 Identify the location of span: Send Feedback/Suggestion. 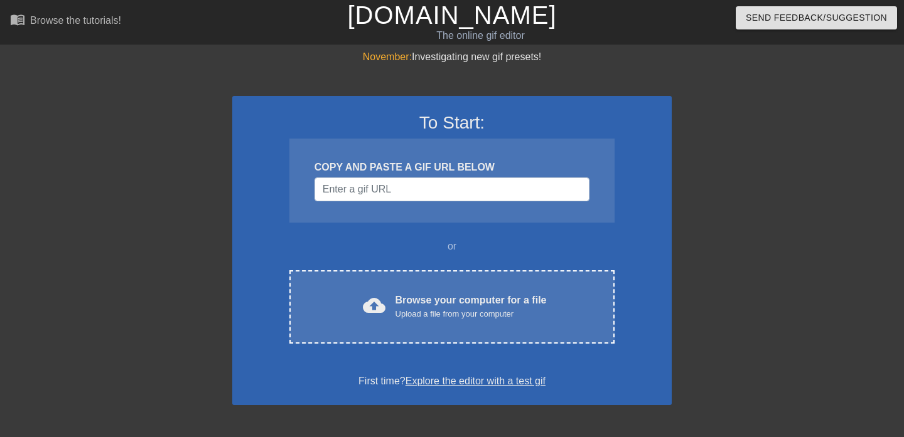
(816, 18).